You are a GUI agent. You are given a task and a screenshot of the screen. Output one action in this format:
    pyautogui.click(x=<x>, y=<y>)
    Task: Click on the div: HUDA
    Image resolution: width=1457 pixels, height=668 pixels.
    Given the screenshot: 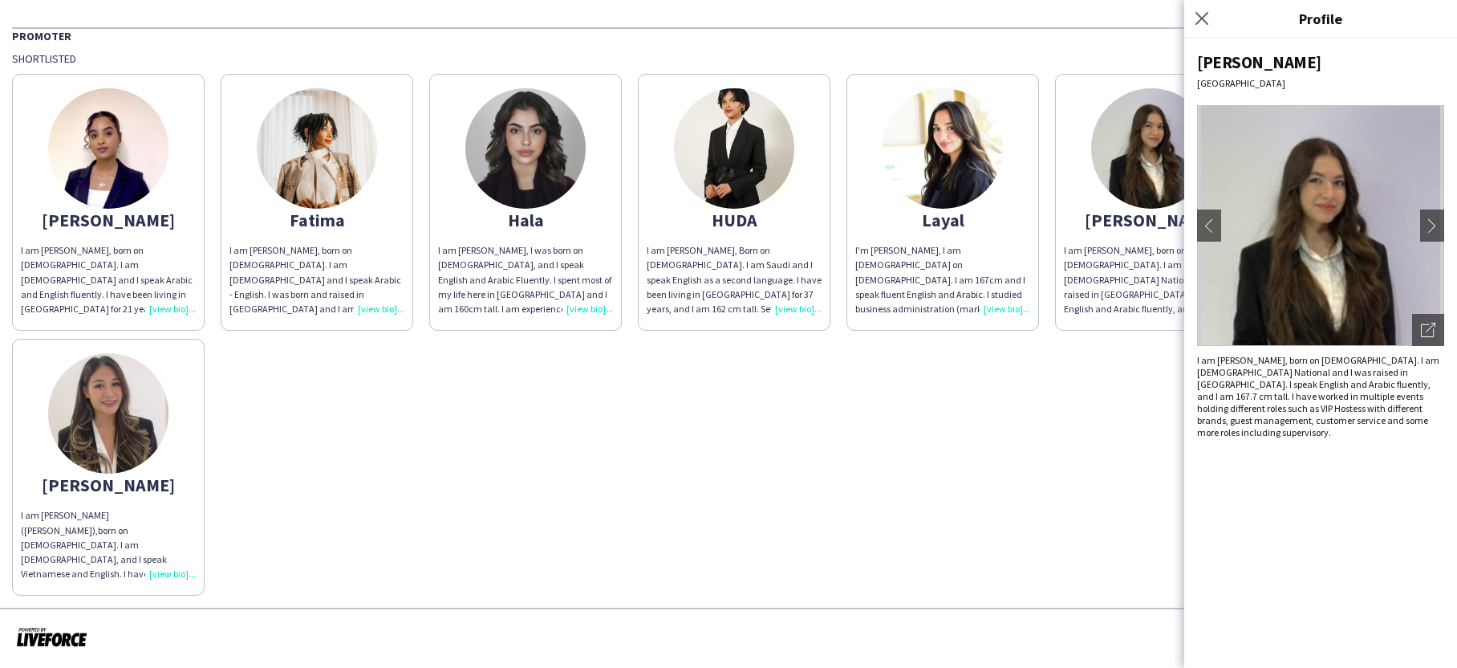 What is the action you would take?
    pyautogui.click(x=734, y=220)
    